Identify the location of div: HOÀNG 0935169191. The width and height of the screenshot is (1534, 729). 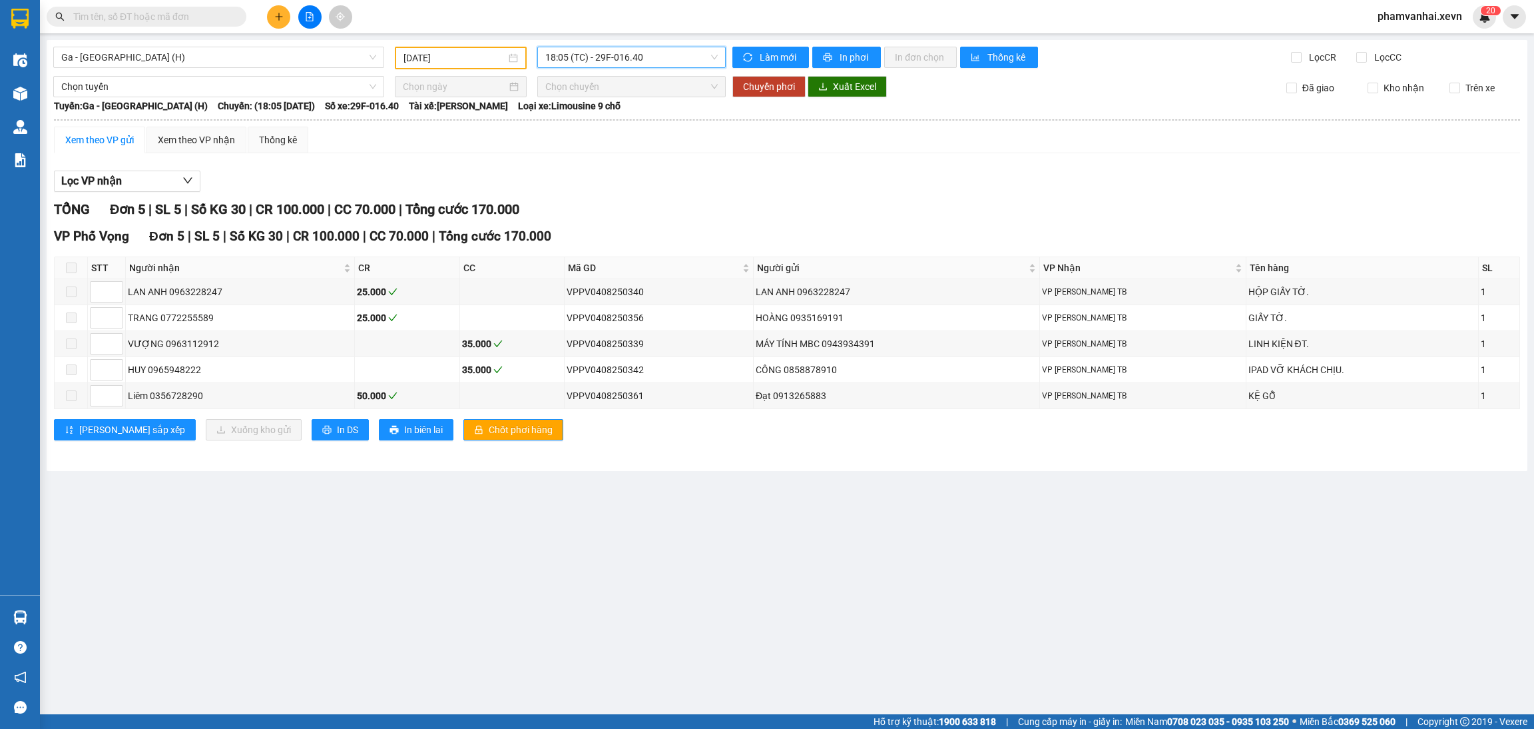
(896, 318).